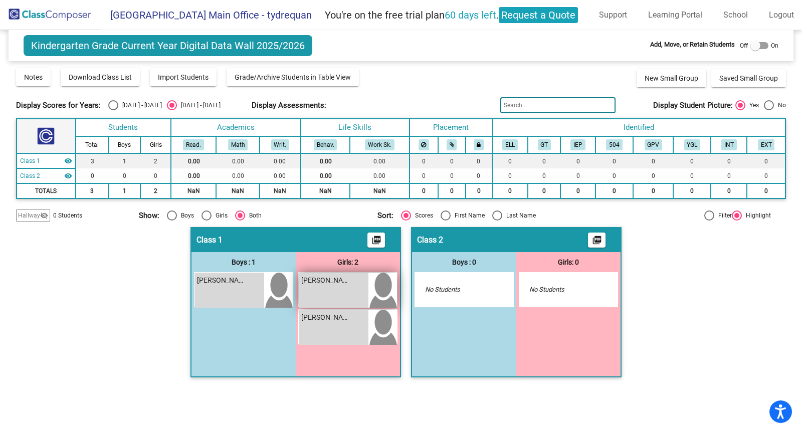 This screenshot has width=802, height=433. I want to click on div: Boys, so click(185, 215).